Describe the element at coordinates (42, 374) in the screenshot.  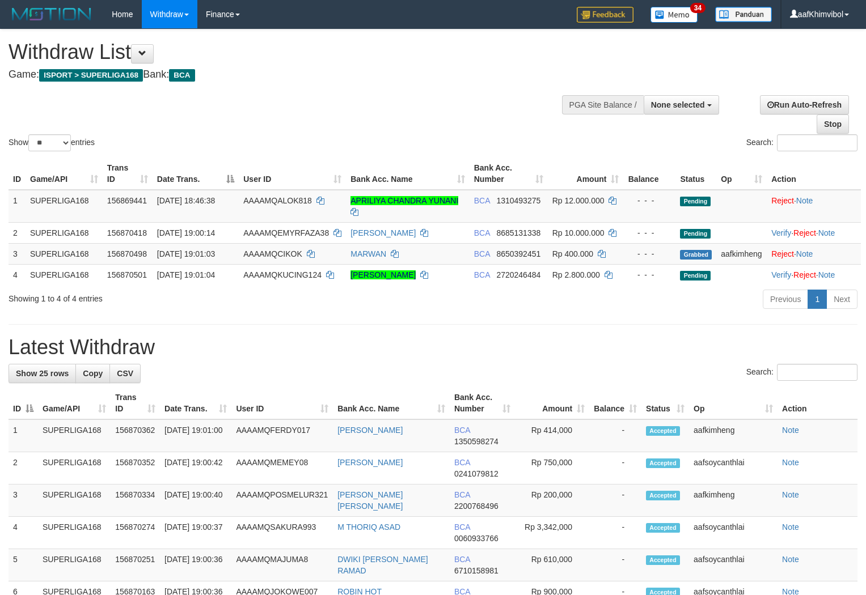
I see `a: Show 25 rows` at that location.